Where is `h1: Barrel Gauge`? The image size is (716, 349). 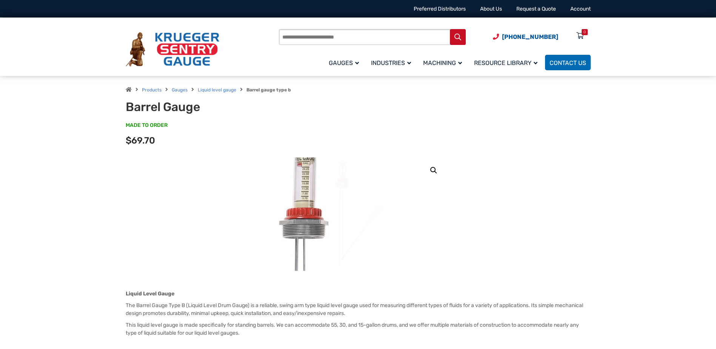 h1: Barrel Gauge is located at coordinates (219, 107).